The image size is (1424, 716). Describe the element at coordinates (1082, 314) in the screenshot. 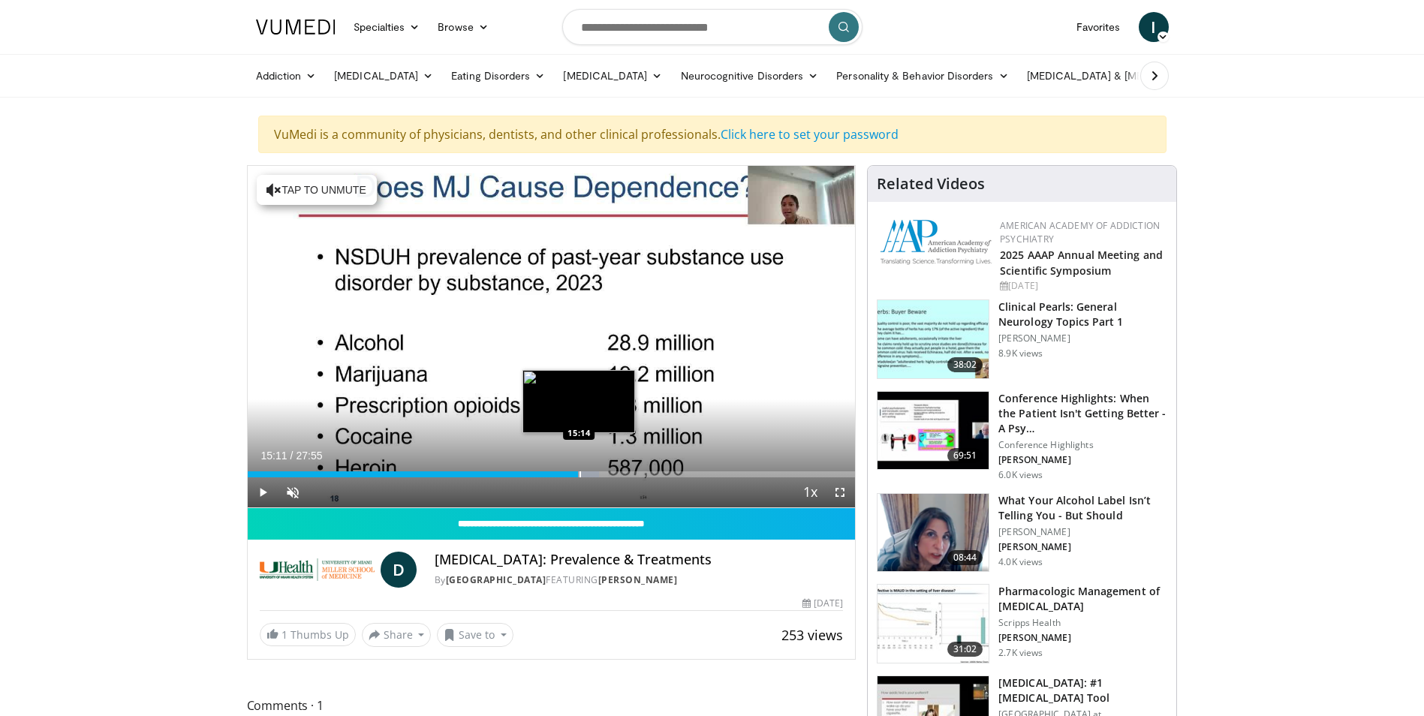

I see `h3: Clinical Pearls: General Neurology Topics Part 1` at that location.